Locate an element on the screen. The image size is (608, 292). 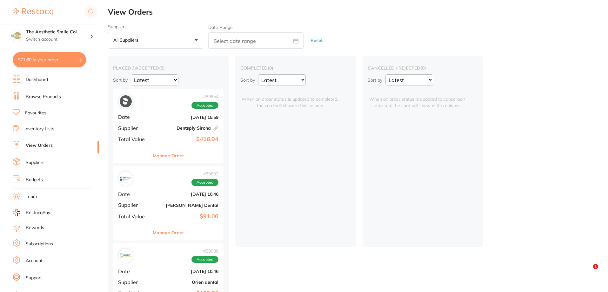
a: Inventory Lists is located at coordinates (39, 129).